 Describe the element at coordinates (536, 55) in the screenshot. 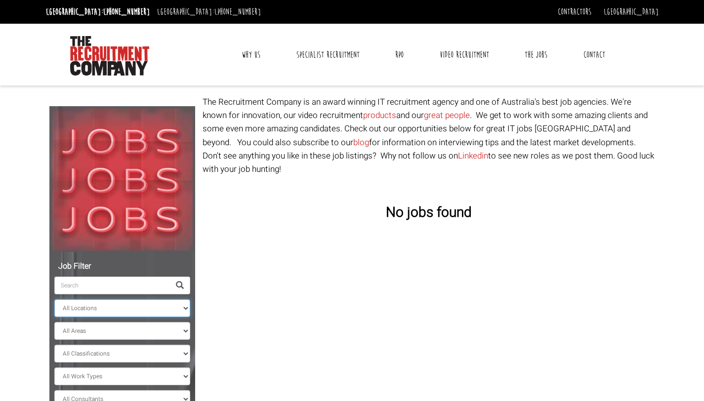

I see `a: The Jobs` at that location.